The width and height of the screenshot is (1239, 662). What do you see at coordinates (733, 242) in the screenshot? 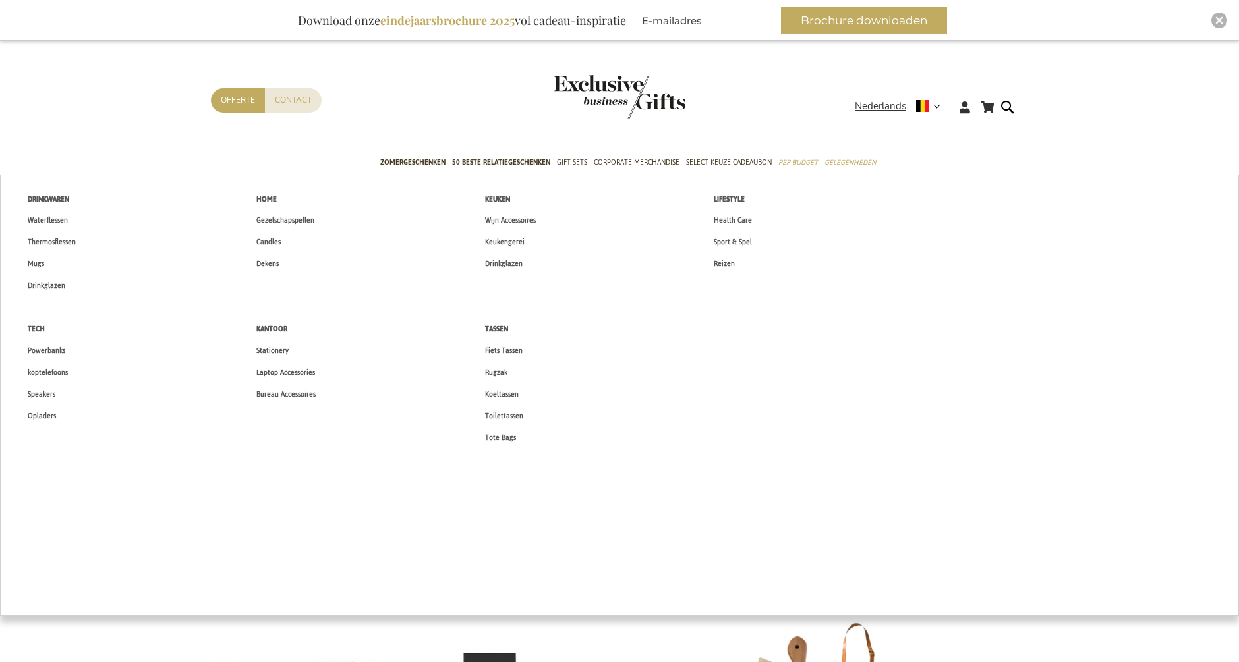
I see `span: Sport & Spel` at bounding box center [733, 242].